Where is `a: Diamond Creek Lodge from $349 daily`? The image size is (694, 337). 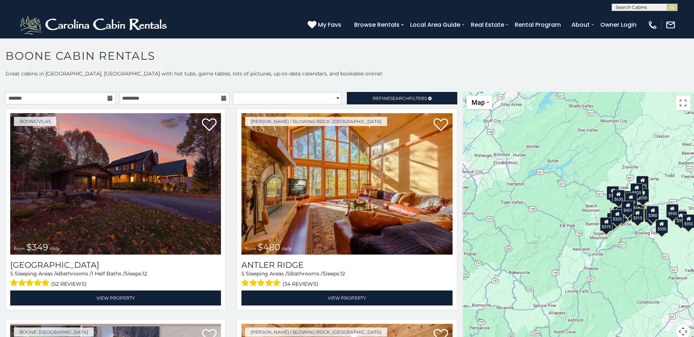 a: Diamond Creek Lodge from $349 daily is located at coordinates (116, 184).